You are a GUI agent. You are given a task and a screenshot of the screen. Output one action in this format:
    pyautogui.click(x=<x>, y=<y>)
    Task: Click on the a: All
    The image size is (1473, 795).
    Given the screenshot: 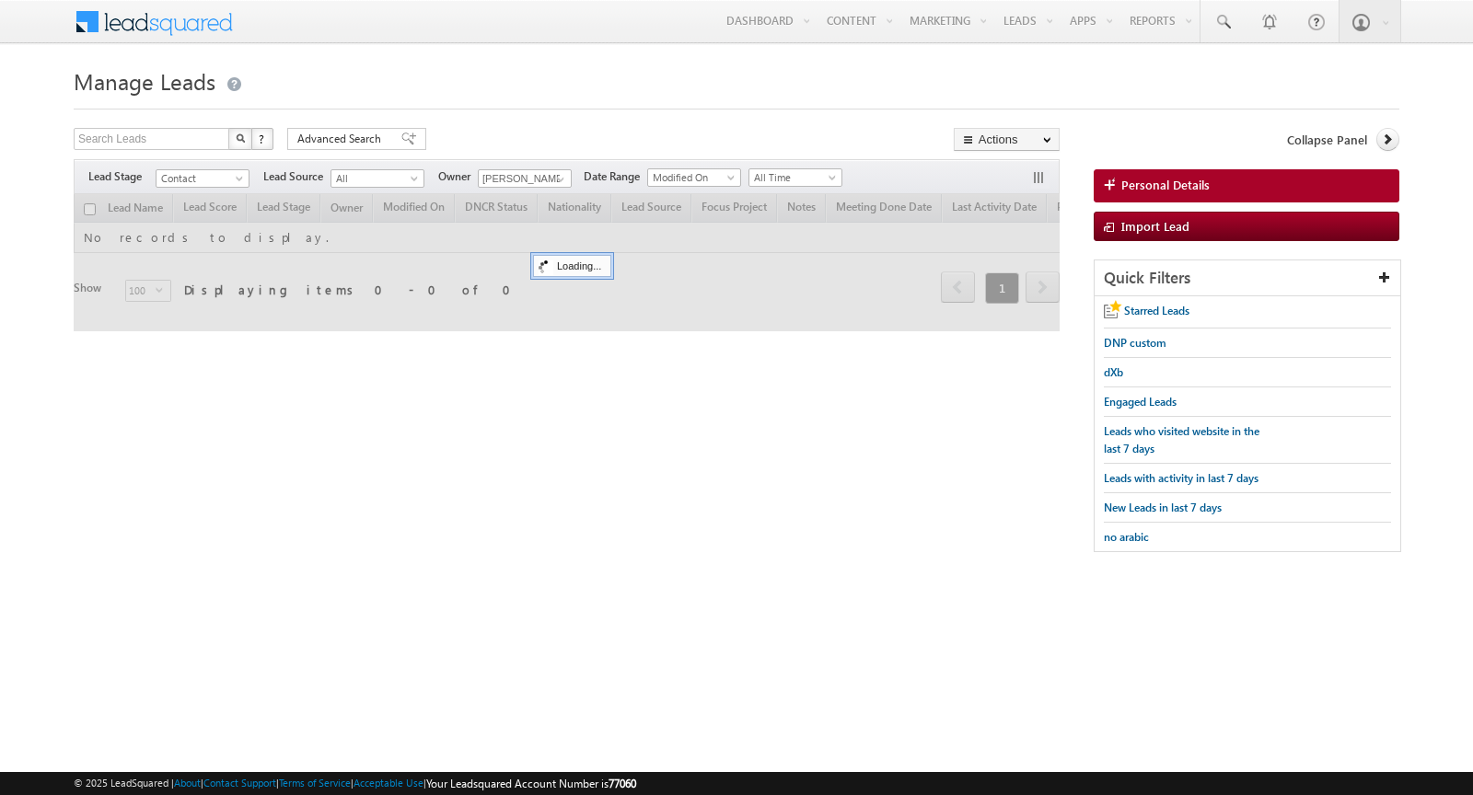 What is the action you would take?
    pyautogui.click(x=377, y=179)
    